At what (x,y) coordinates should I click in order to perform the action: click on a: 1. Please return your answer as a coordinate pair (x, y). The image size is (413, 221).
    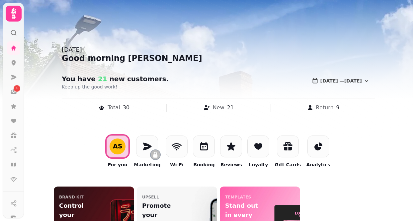
    Looking at the image, I should click on (14, 92).